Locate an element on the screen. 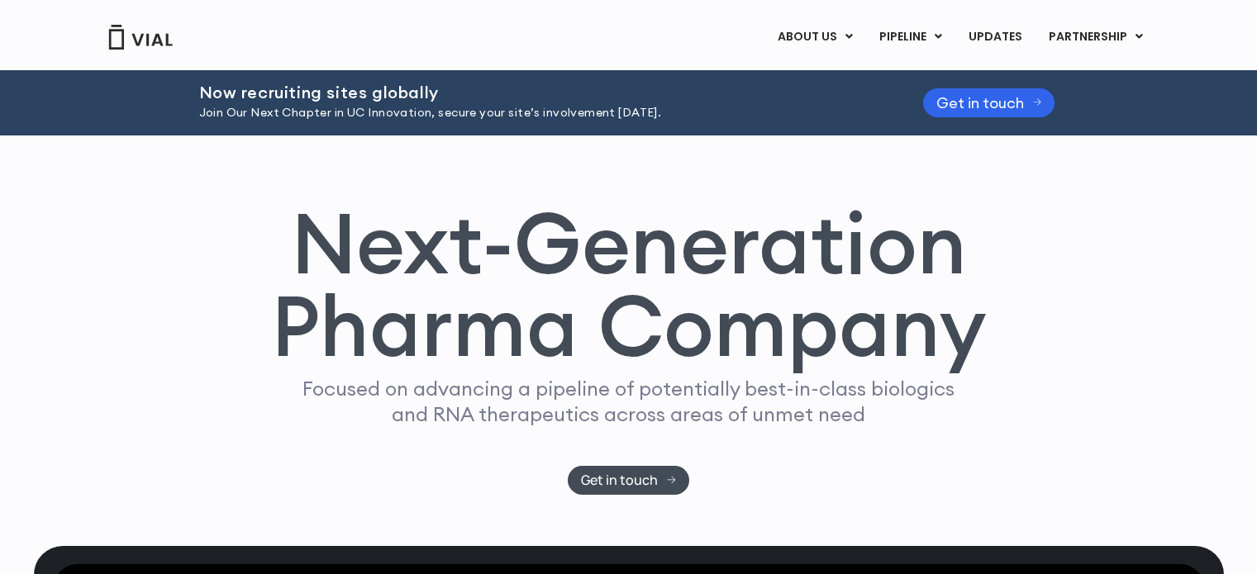  a: UPDATES is located at coordinates (995, 37).